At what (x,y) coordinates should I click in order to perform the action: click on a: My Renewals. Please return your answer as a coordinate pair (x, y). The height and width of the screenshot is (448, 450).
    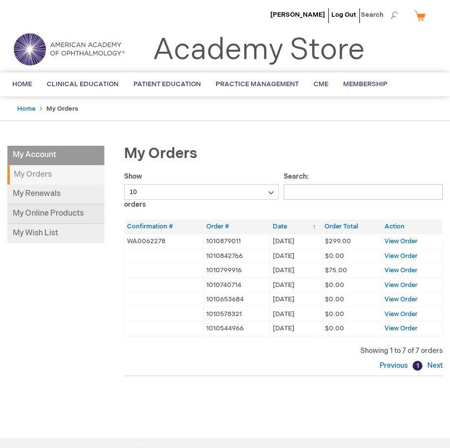
    Looking at the image, I should click on (56, 194).